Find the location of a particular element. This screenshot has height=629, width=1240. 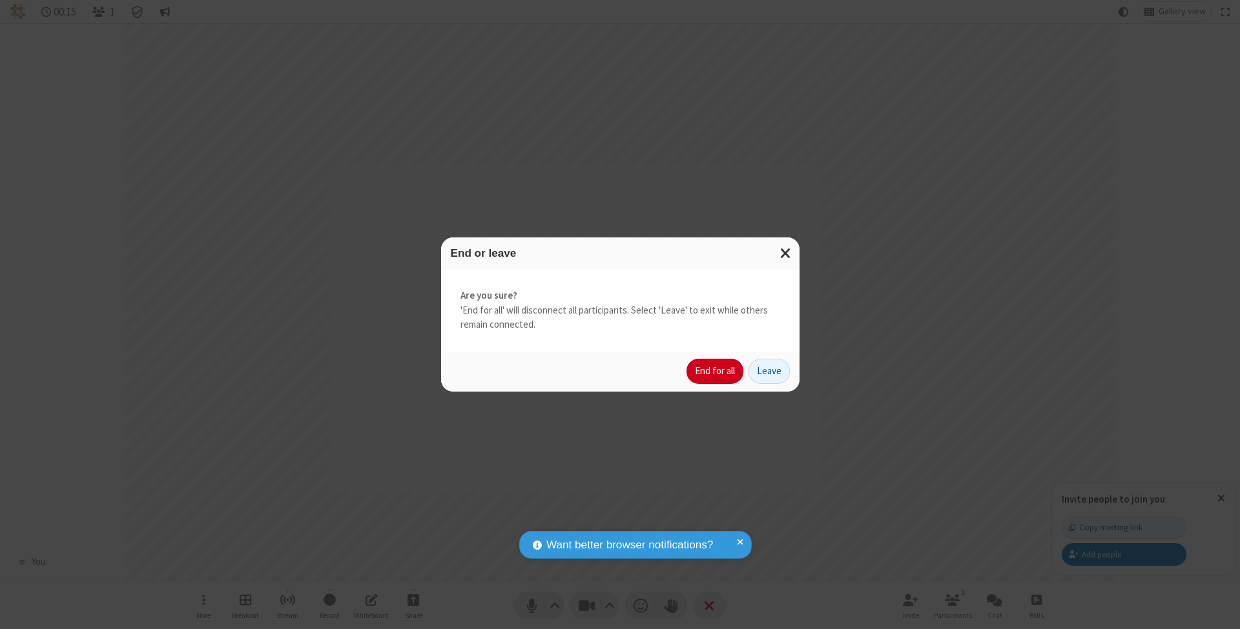

strong: Are you sure? is located at coordinates (620, 296).